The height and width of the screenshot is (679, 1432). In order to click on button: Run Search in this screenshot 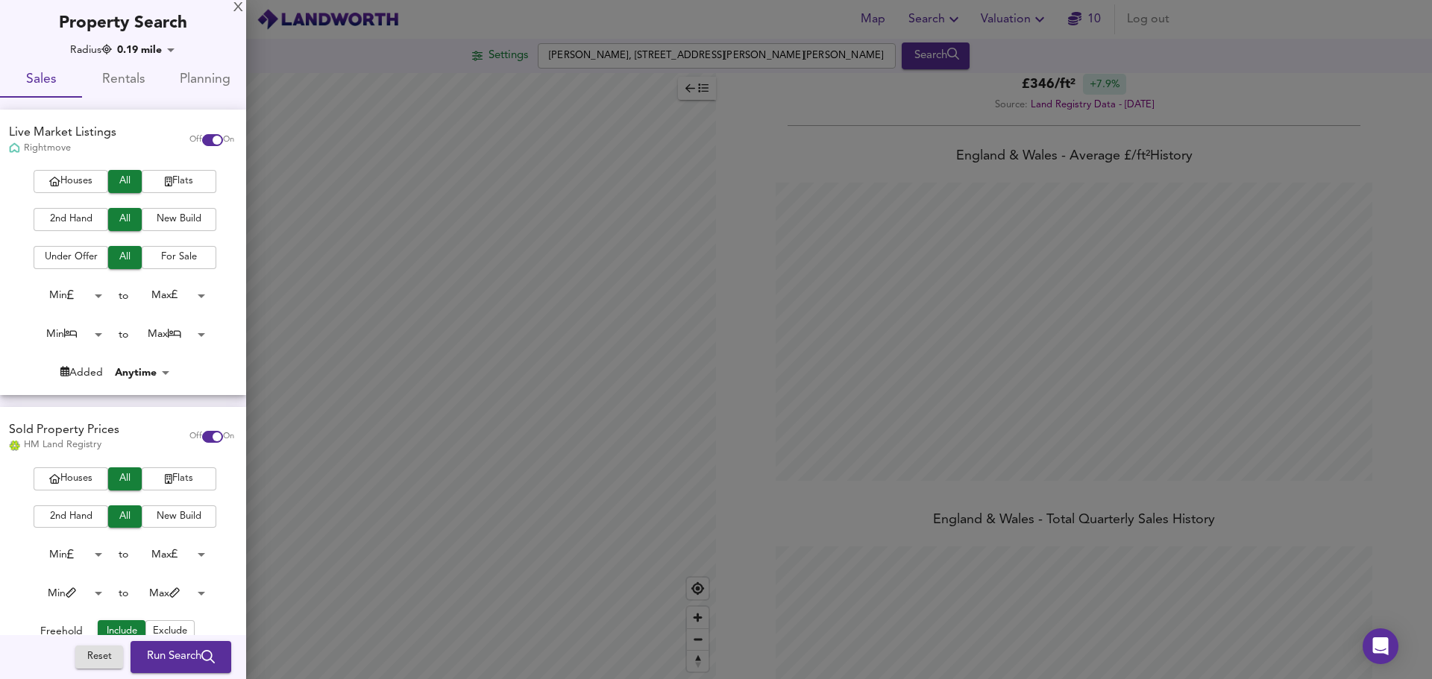, I will do `click(180, 658)`.